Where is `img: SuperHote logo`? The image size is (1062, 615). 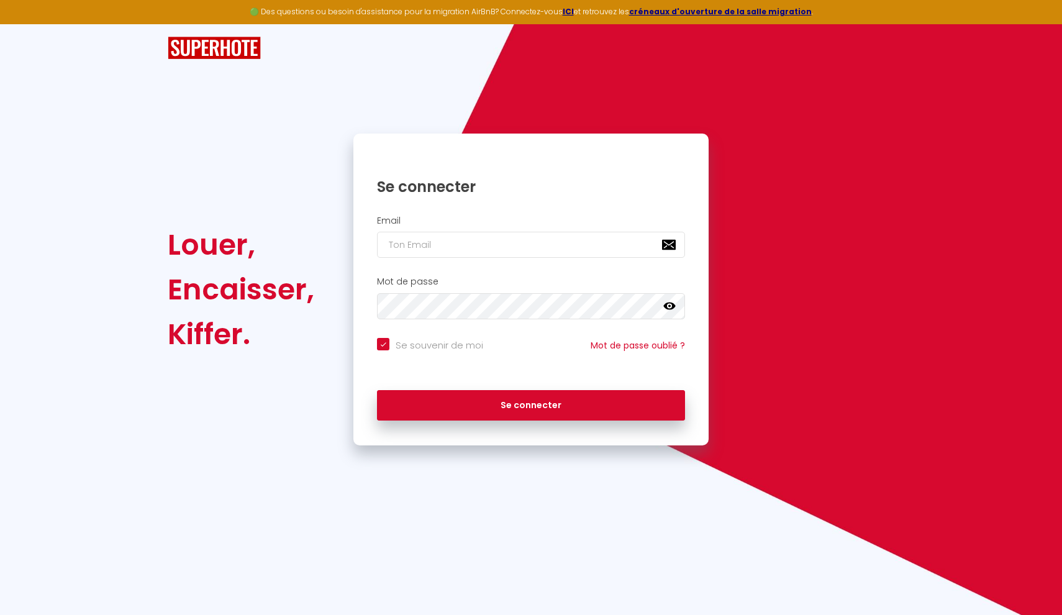 img: SuperHote logo is located at coordinates (214, 48).